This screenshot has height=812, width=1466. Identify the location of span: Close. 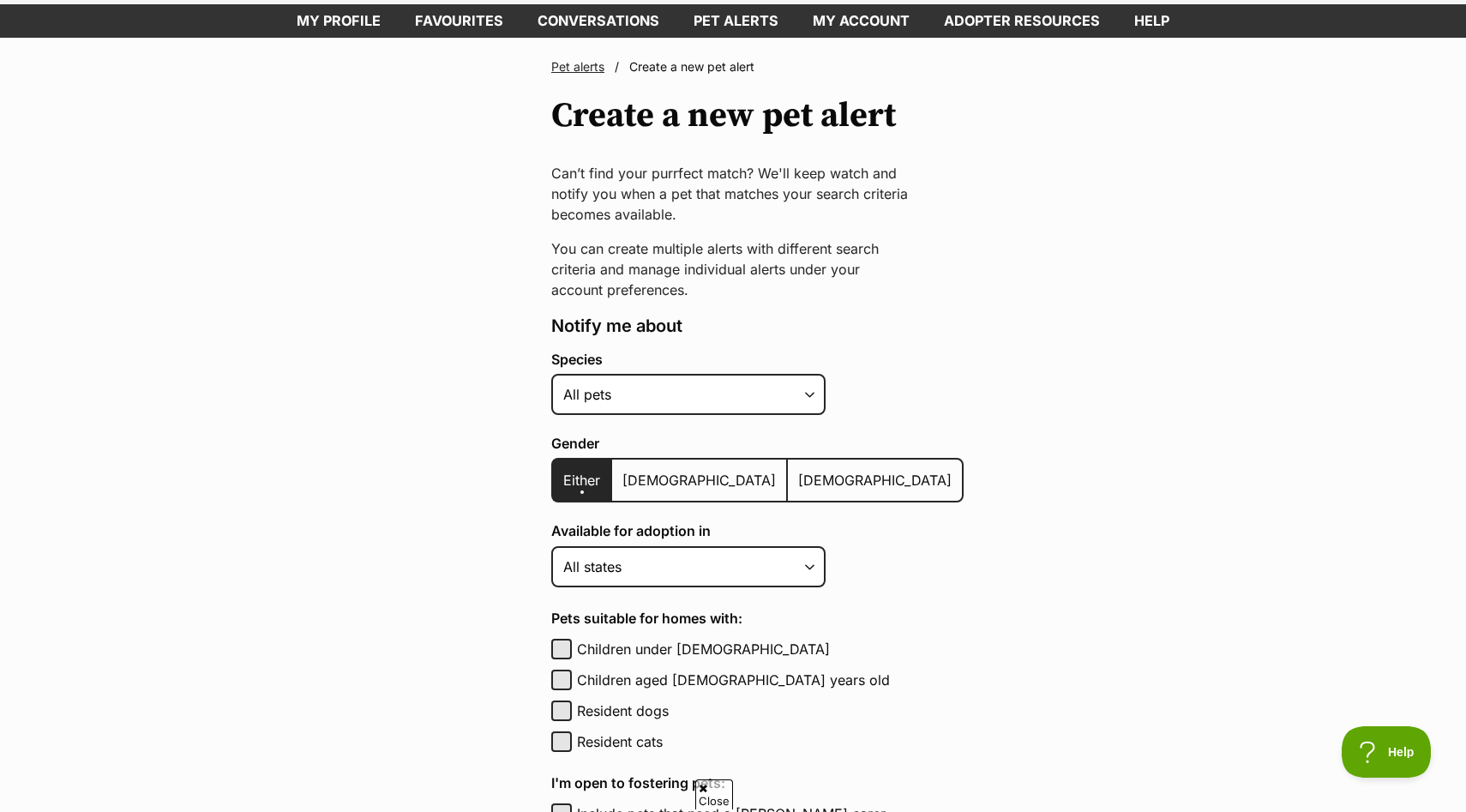
(714, 794).